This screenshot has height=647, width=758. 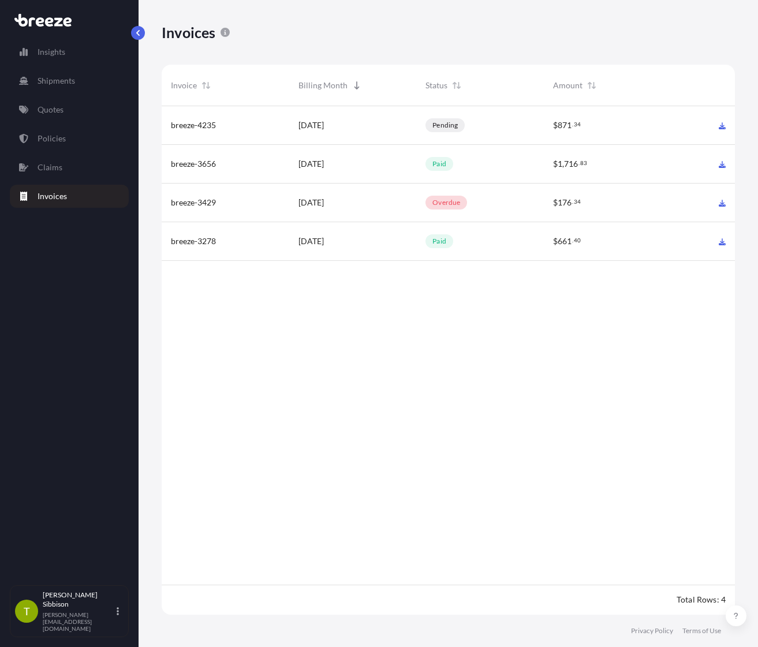 What do you see at coordinates (193, 203) in the screenshot?
I see `span: breeze-3429` at bounding box center [193, 203].